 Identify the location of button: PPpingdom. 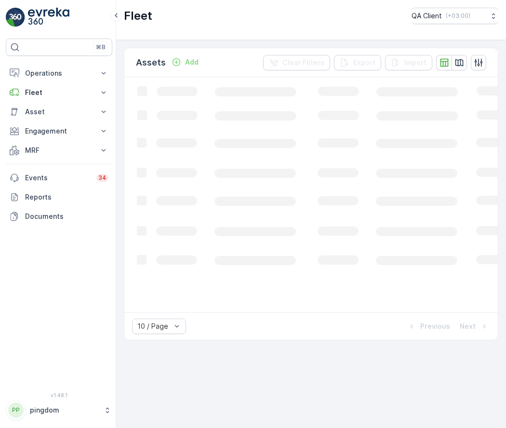
(59, 410).